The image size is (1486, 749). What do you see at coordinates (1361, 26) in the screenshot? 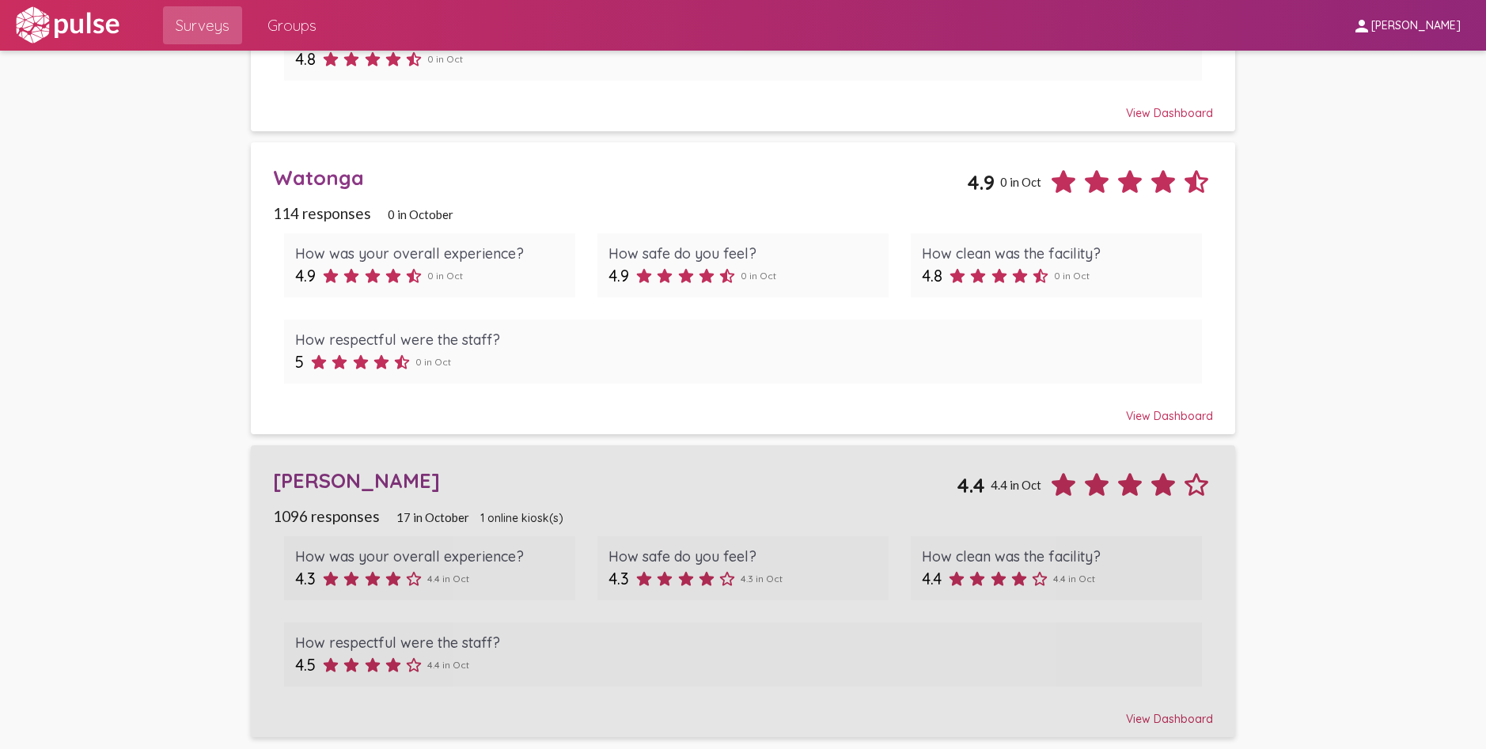
I see `mat-icon: person` at bounding box center [1361, 26].